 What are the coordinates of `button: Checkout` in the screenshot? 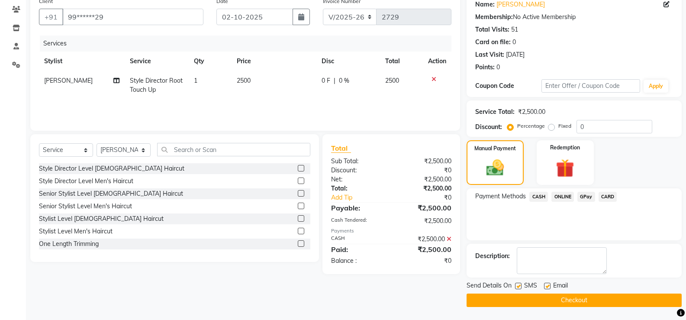 It's located at (574, 300).